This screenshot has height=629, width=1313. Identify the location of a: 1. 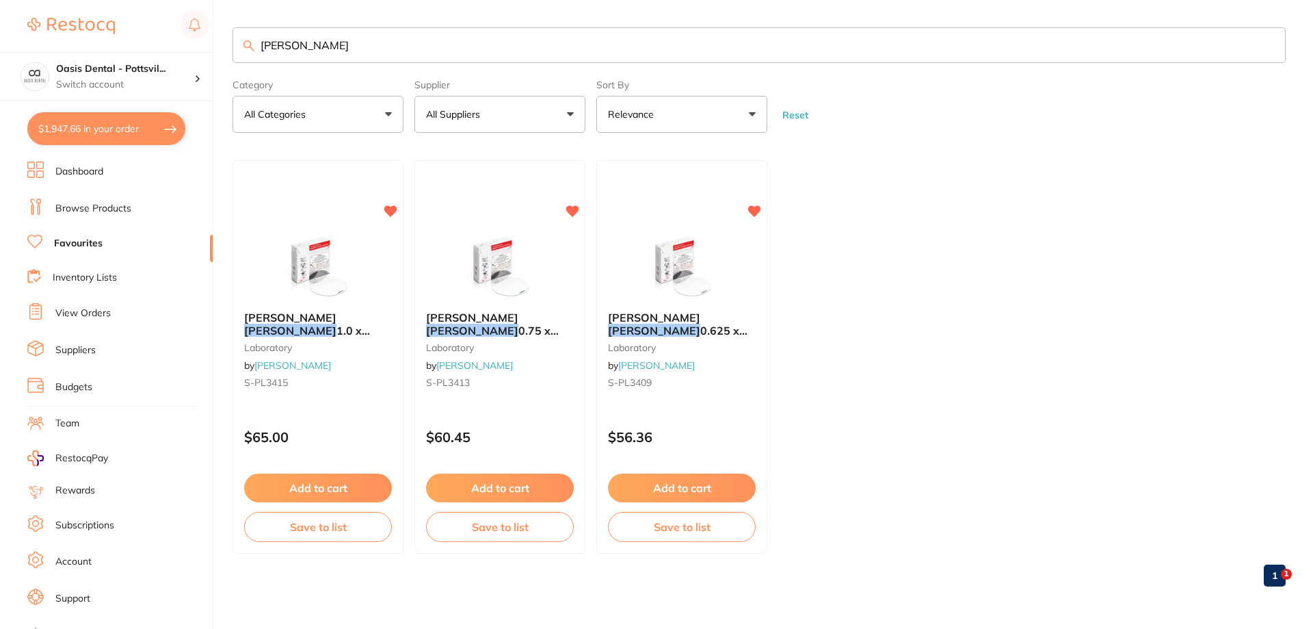
(1275, 575).